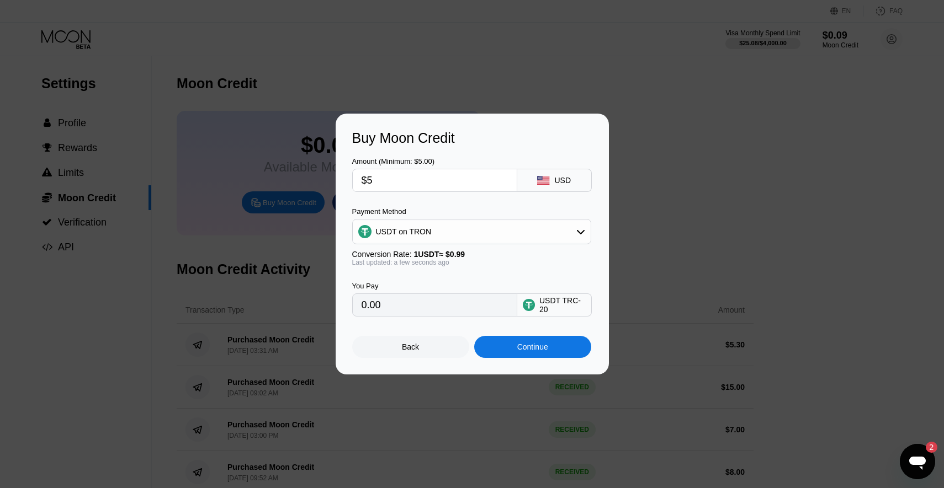 The width and height of the screenshot is (944, 488). I want to click on div: You Pay, so click(434, 286).